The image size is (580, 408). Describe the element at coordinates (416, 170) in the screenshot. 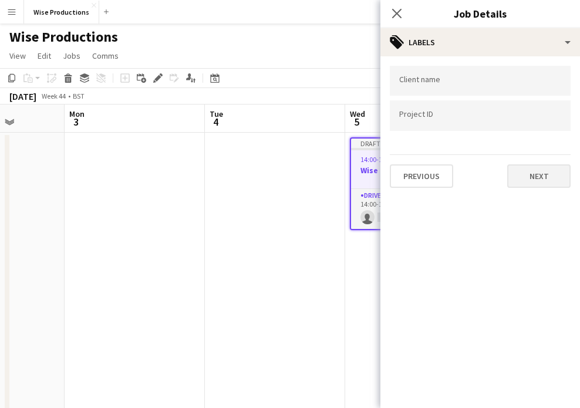

I see `h3: Wise Productions Job-8348` at that location.